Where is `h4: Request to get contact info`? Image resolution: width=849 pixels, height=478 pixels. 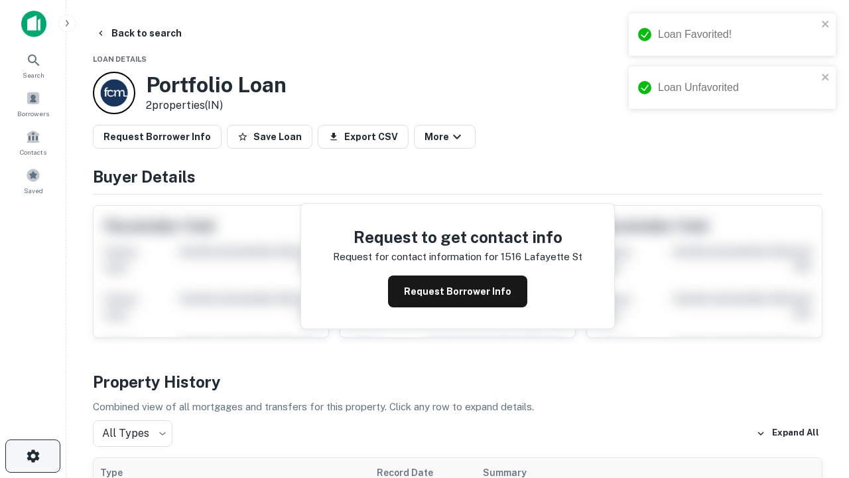
h4: Request to get contact info is located at coordinates (458, 237).